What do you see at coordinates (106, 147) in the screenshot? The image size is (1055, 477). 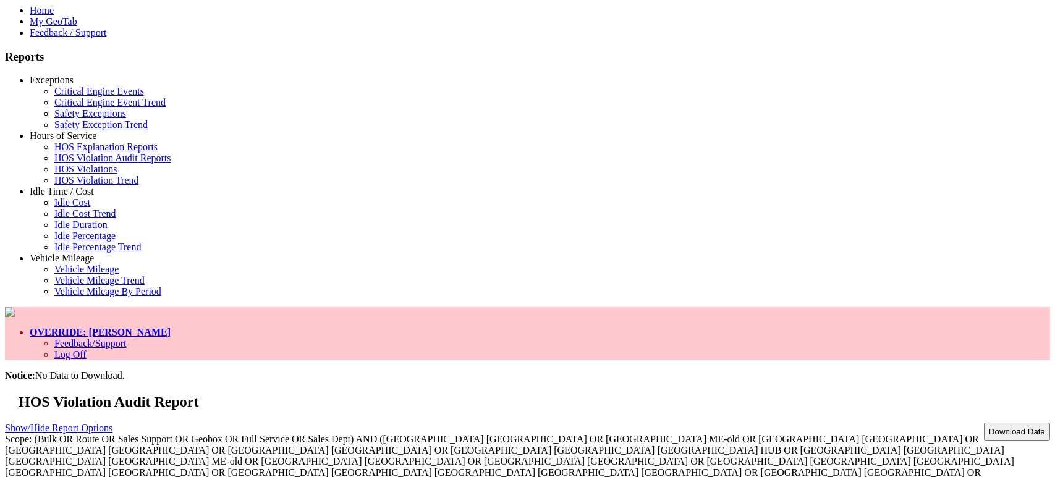 I see `a: HOS Explanation Reports` at bounding box center [106, 147].